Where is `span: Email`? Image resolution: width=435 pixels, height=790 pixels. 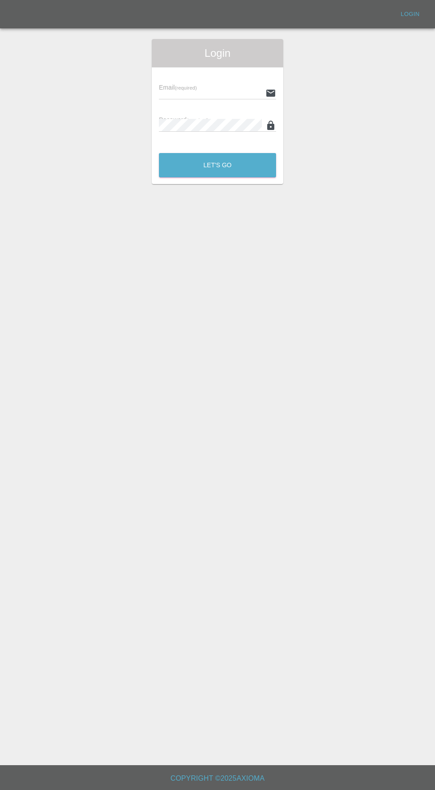 span: Email is located at coordinates (177, 87).